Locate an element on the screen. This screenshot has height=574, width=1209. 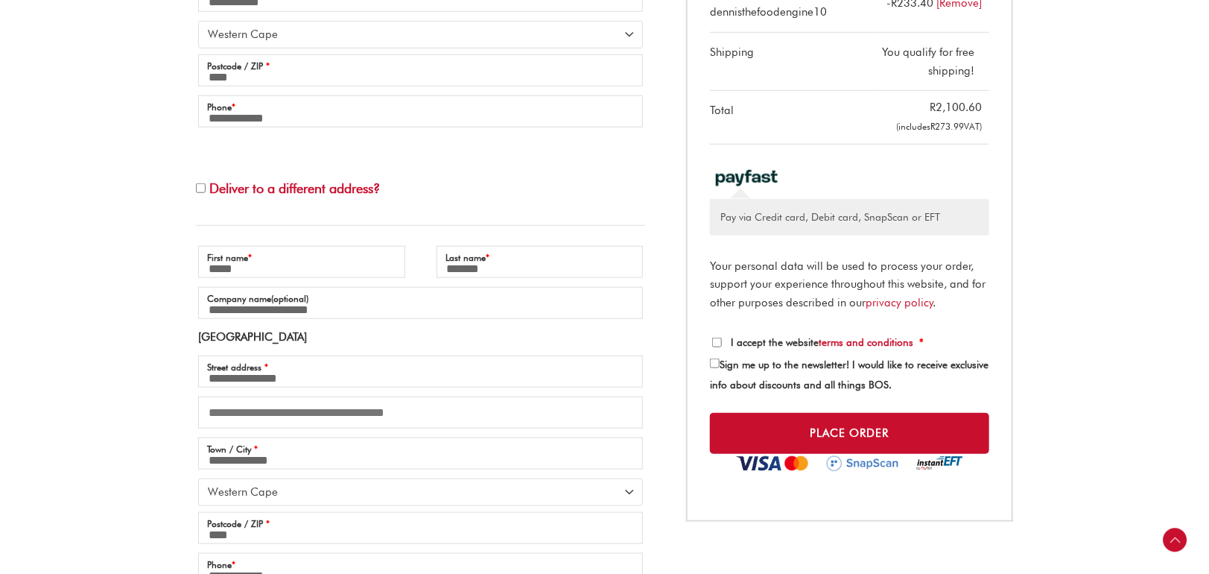
bdi: 2,100.60 is located at coordinates (956, 107).